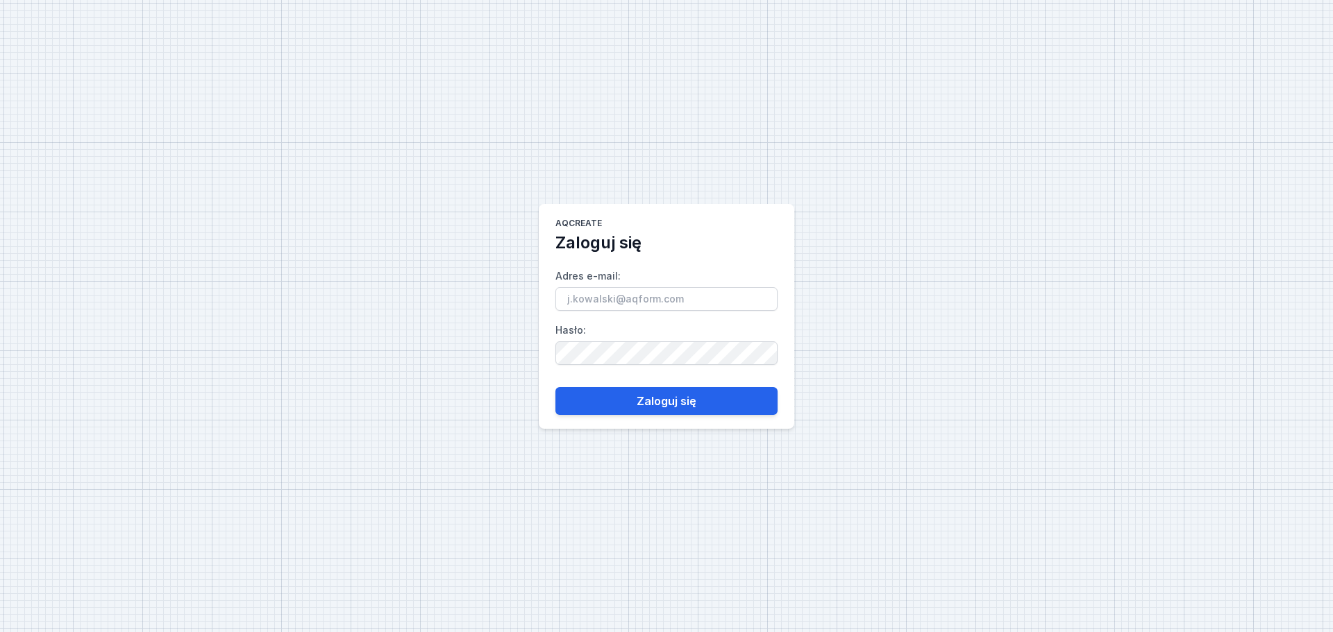 This screenshot has width=1333, height=632. What do you see at coordinates (666, 288) in the screenshot?
I see `label: Adres e-mail :` at bounding box center [666, 288].